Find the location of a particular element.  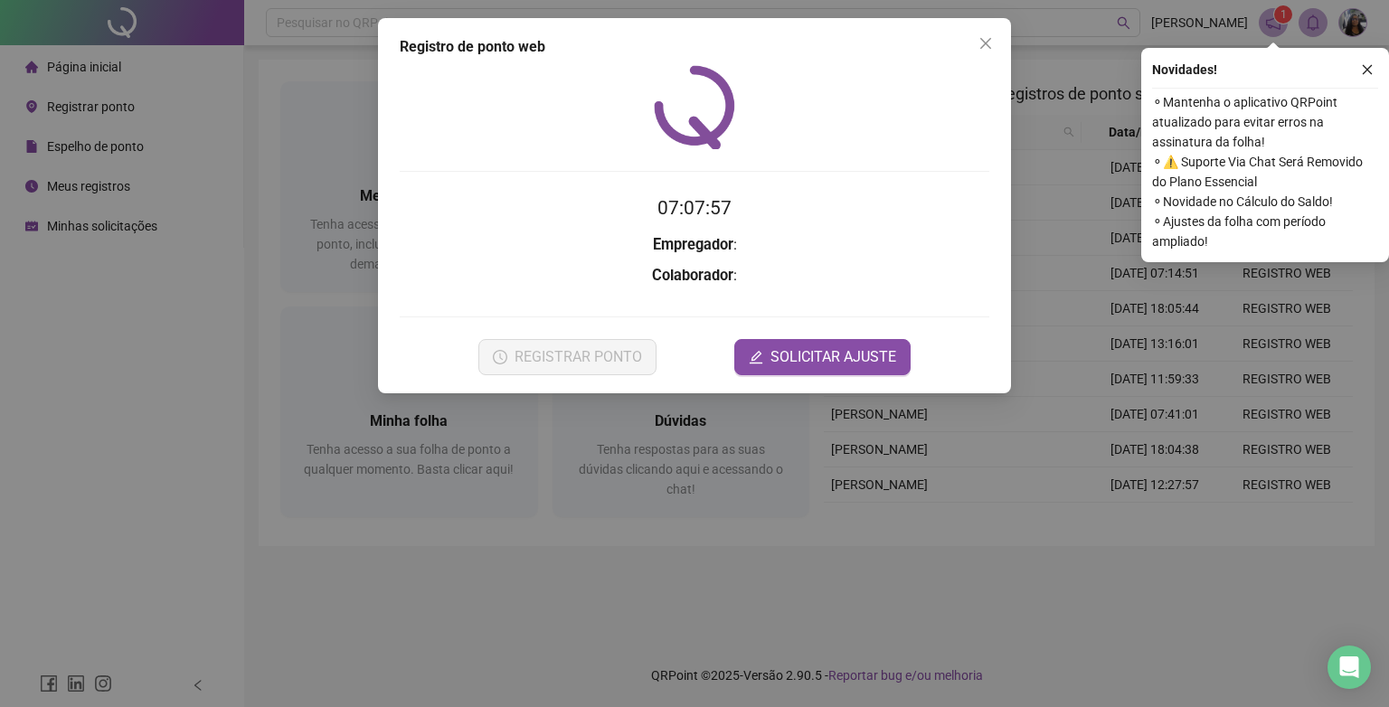

span: Novidades ! is located at coordinates (1185, 70).